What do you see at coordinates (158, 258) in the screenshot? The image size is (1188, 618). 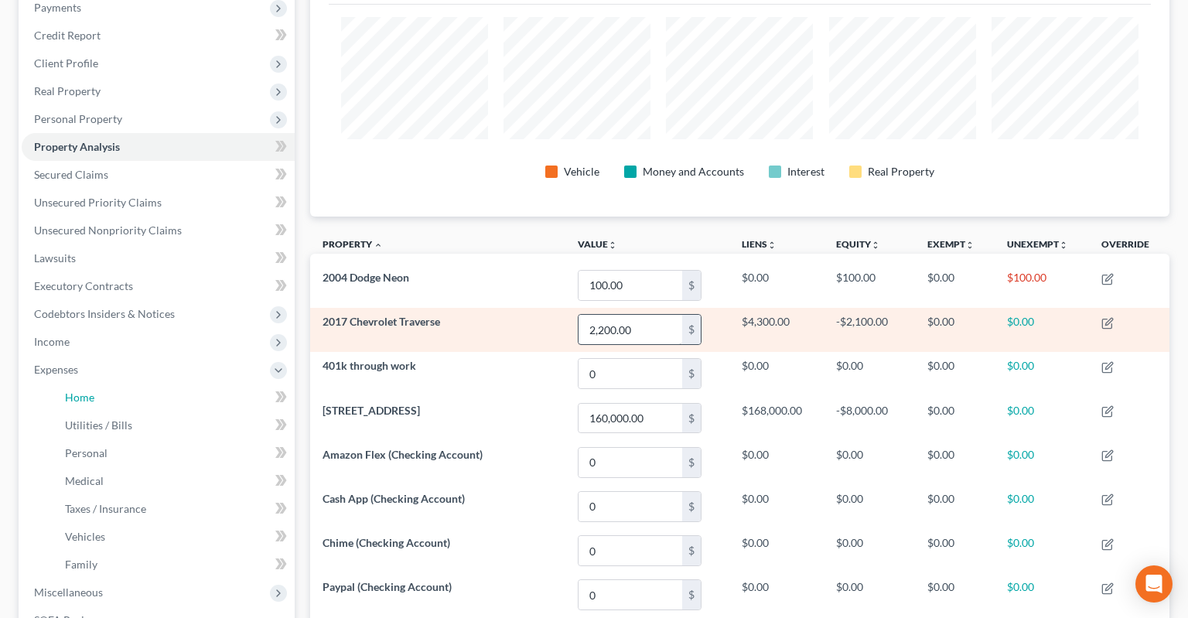 I see `a: Lawsuits` at bounding box center [158, 258].